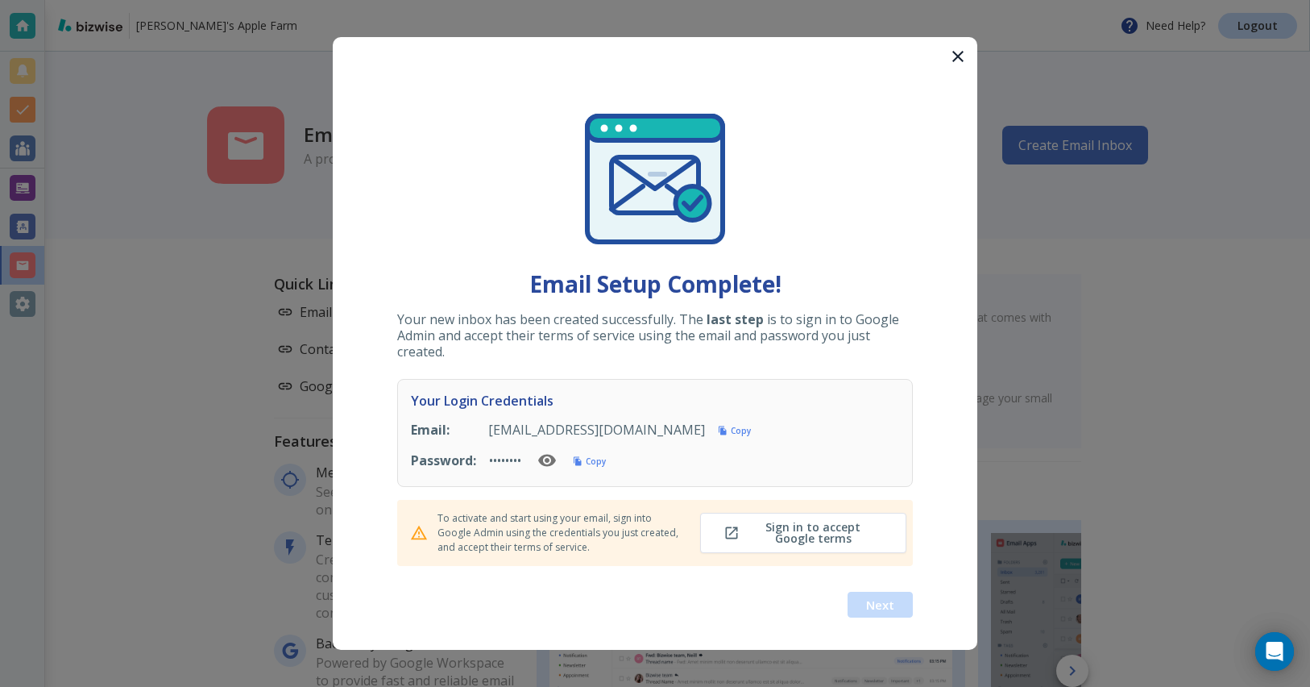 The width and height of the screenshot is (1310, 687). Describe the element at coordinates (735, 319) in the screenshot. I see `strong: last step` at that location.